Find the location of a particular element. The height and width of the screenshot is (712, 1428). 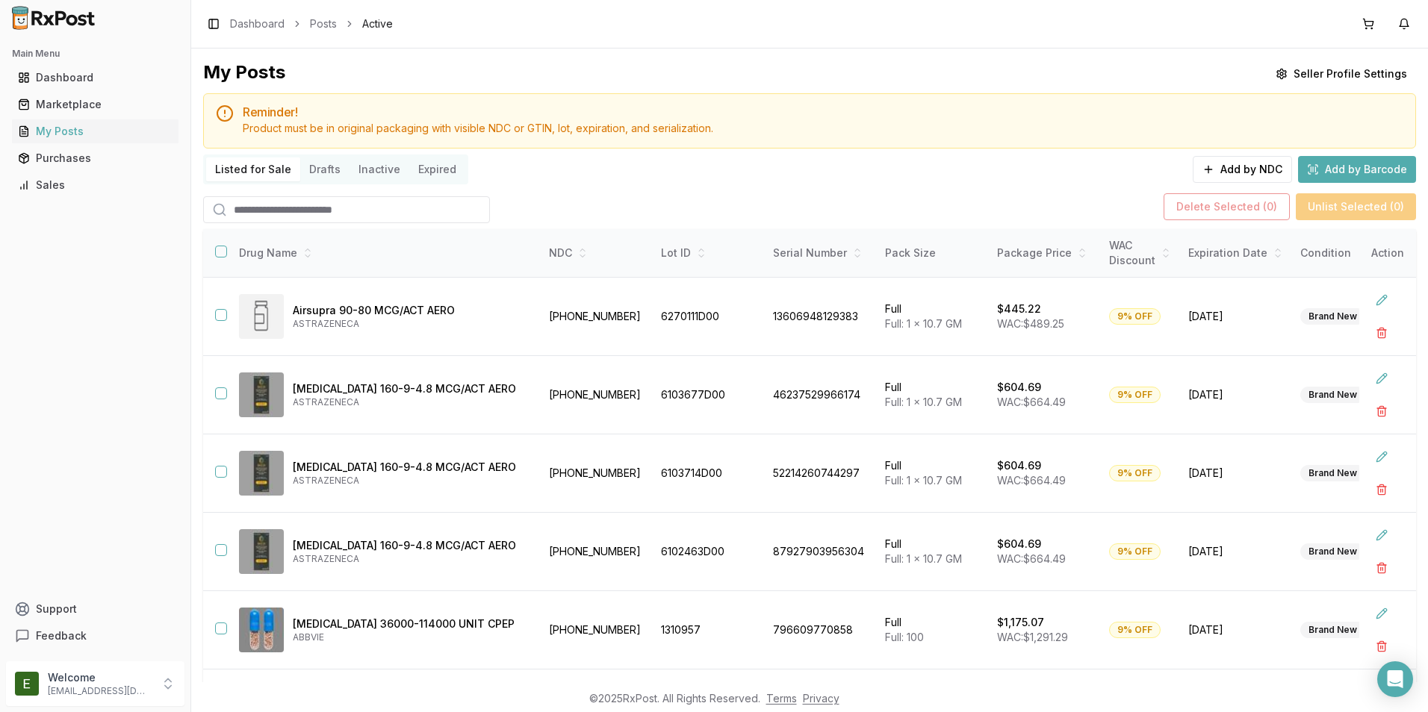

div: Purchases is located at coordinates (95, 158).